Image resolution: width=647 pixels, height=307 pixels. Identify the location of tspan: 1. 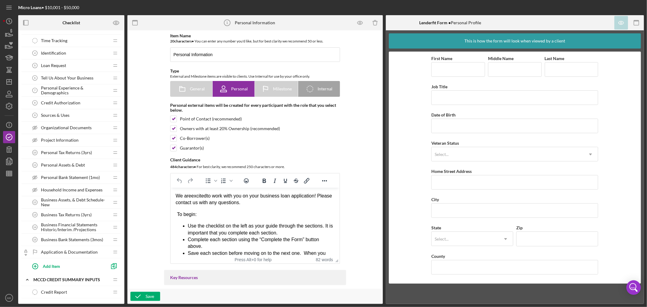
(227, 23).